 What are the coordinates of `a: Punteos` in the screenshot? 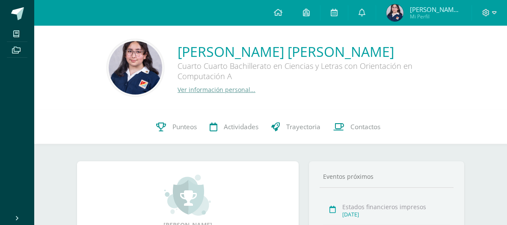 It's located at (176, 127).